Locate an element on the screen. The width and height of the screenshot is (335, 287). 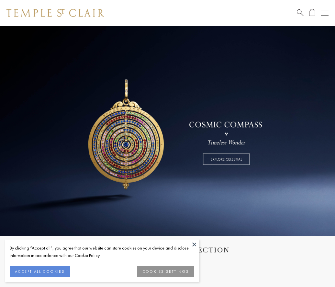
div: By clicking “Accept all”, you agree that our website can store cookies on your device and disclos... is located at coordinates (102, 252).